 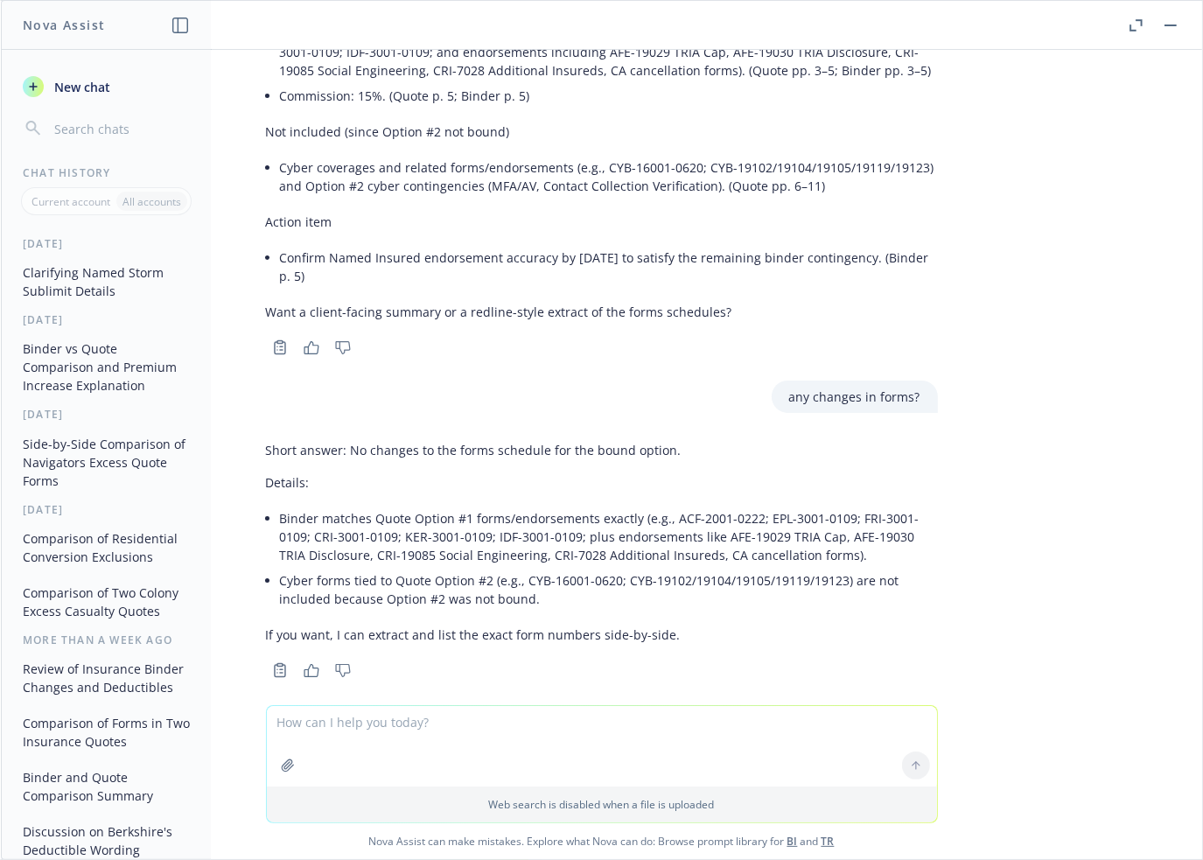 What do you see at coordinates (106, 678) in the screenshot?
I see `button: Review of Insurance Binder Changes and Deductibles` at bounding box center [106, 678].